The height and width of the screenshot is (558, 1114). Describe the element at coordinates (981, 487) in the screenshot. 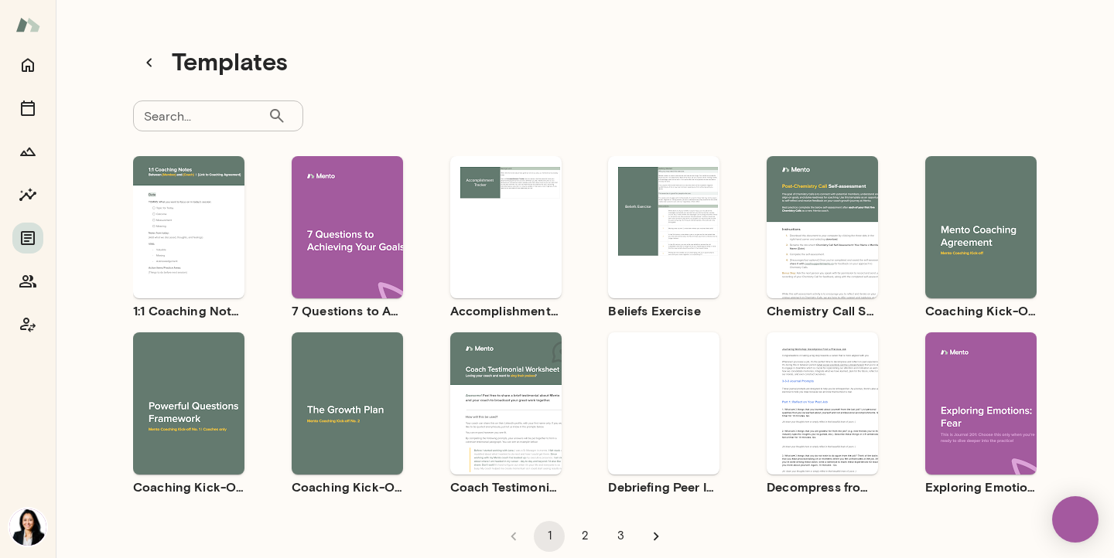

I see `h6: Exploring Emotions: Fear` at that location.